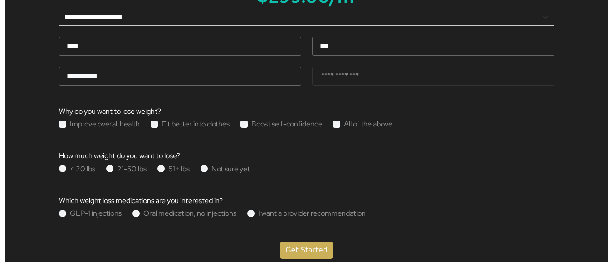 Image resolution: width=613 pixels, height=262 pixels. What do you see at coordinates (83, 169) in the screenshot?
I see `label: < 20 lbs` at bounding box center [83, 169].